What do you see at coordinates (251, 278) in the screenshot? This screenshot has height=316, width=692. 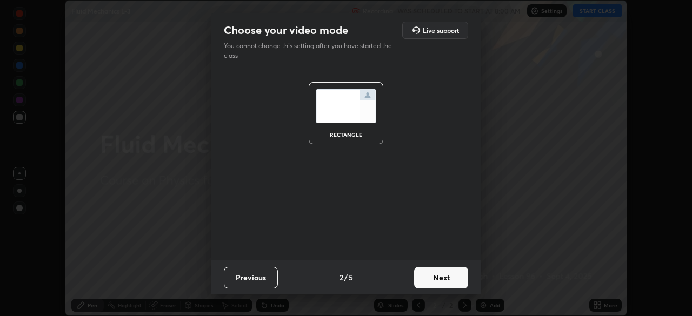 I see `button: Previous` at bounding box center [251, 278].